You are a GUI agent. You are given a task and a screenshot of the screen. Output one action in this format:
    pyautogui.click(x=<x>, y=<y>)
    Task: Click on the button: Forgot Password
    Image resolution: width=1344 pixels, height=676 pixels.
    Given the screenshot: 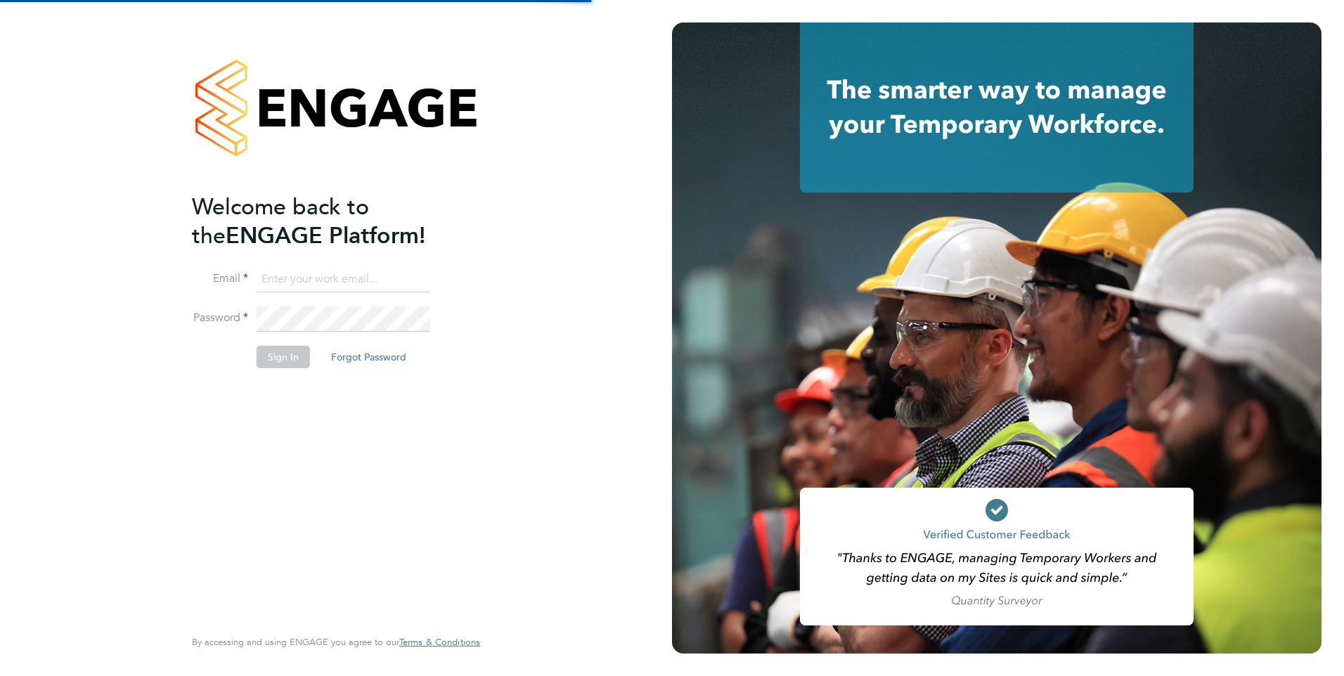 What is the action you would take?
    pyautogui.click(x=368, y=357)
    